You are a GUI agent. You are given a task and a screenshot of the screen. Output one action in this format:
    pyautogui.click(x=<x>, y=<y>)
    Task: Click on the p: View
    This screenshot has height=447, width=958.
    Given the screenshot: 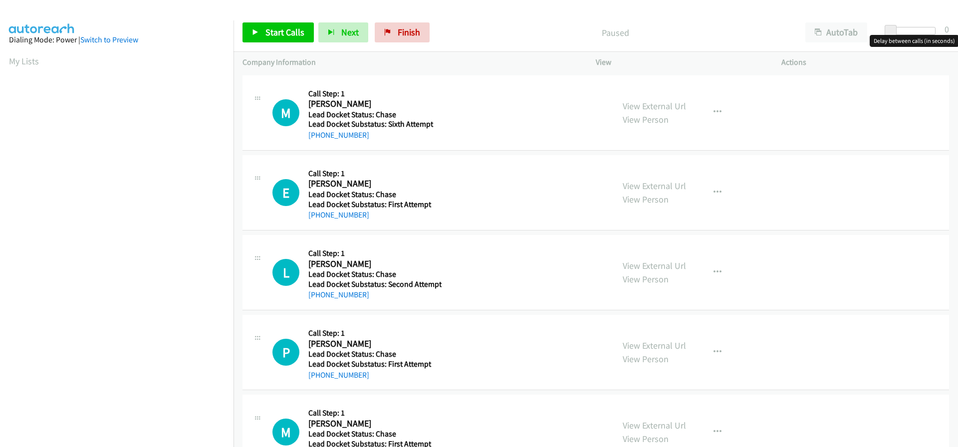 What is the action you would take?
    pyautogui.click(x=680, y=62)
    